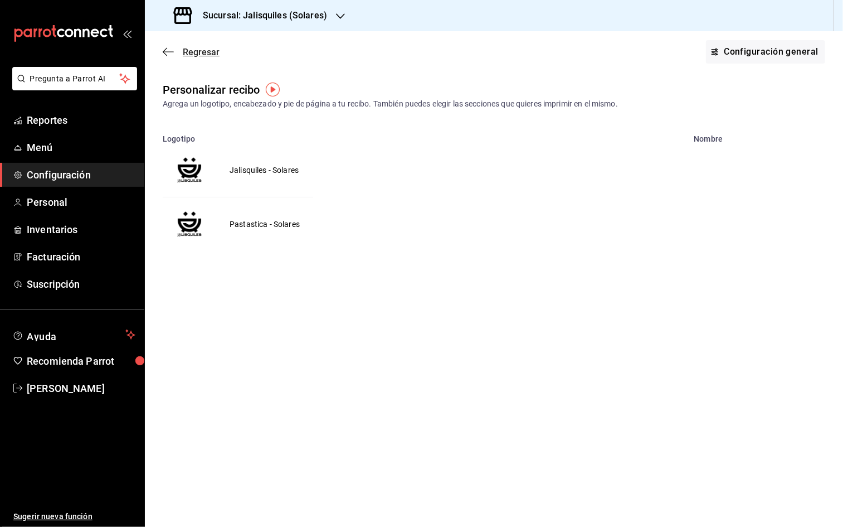 The height and width of the screenshot is (527, 843). I want to click on span: Facturación, so click(81, 256).